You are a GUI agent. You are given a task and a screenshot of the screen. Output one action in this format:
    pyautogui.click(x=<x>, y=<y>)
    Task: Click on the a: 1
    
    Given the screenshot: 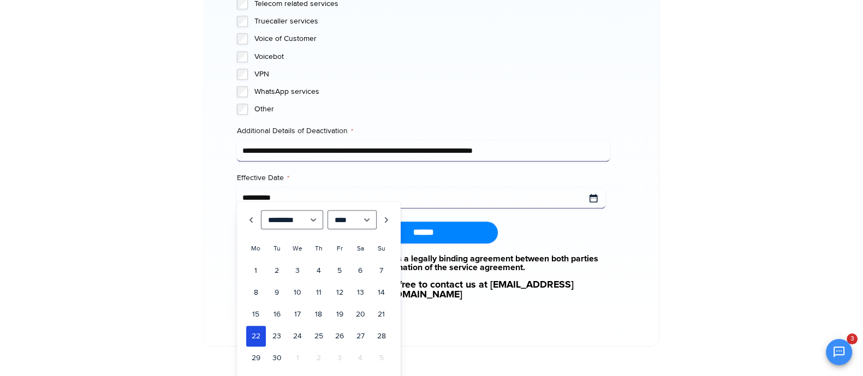 What is the action you would take?
    pyautogui.click(x=256, y=271)
    